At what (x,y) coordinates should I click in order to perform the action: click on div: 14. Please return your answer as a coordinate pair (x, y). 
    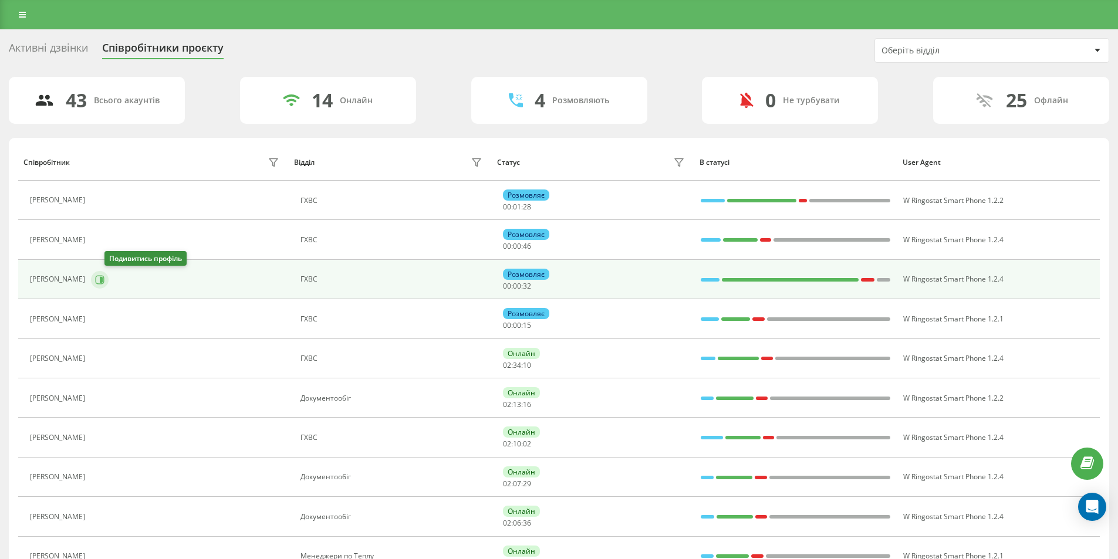
    Looking at the image, I should click on (322, 100).